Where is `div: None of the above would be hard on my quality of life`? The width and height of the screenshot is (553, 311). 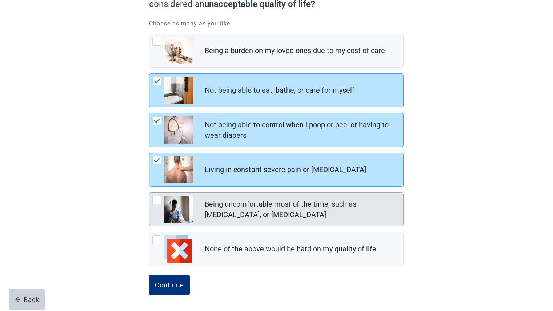 div: None of the above would be hard on my quality of life is located at coordinates (290, 249).